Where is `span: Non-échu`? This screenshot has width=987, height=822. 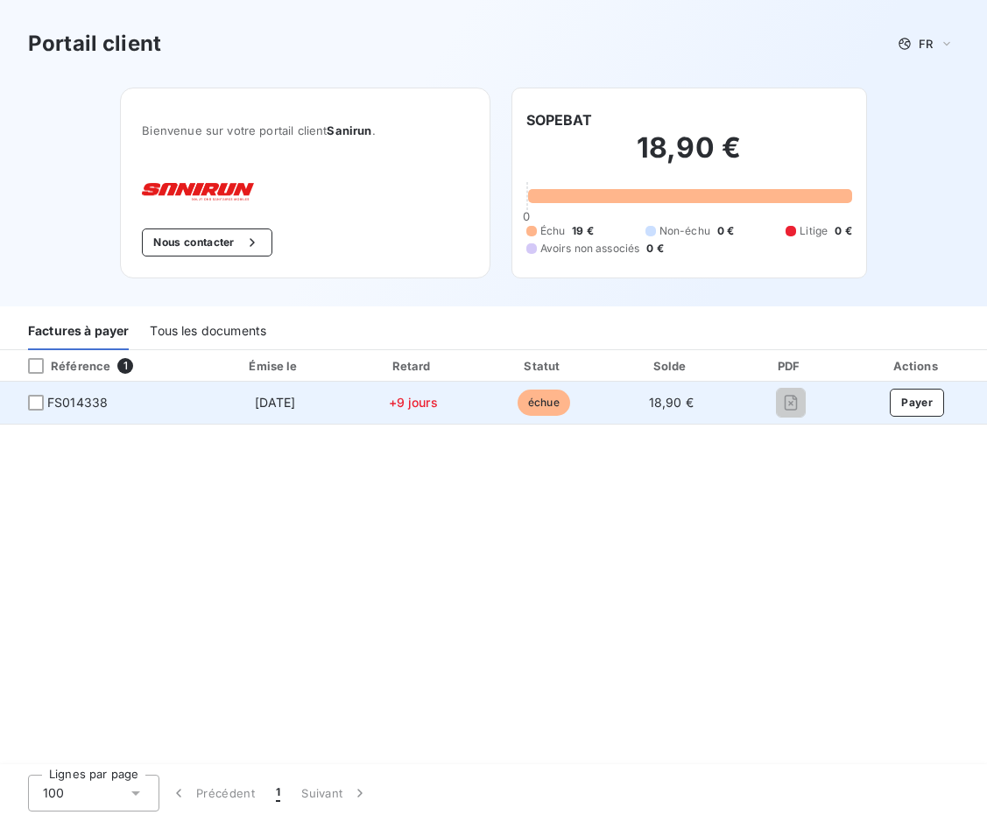
span: Non-échu is located at coordinates (685, 231).